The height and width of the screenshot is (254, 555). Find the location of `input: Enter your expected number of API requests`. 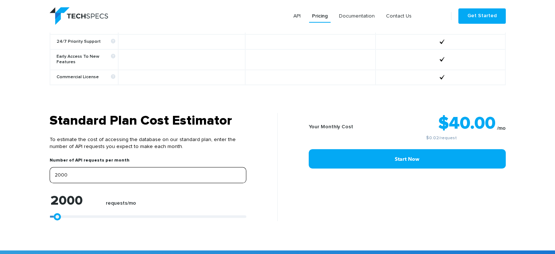

input: Enter your expected number of API requests is located at coordinates (148, 175).